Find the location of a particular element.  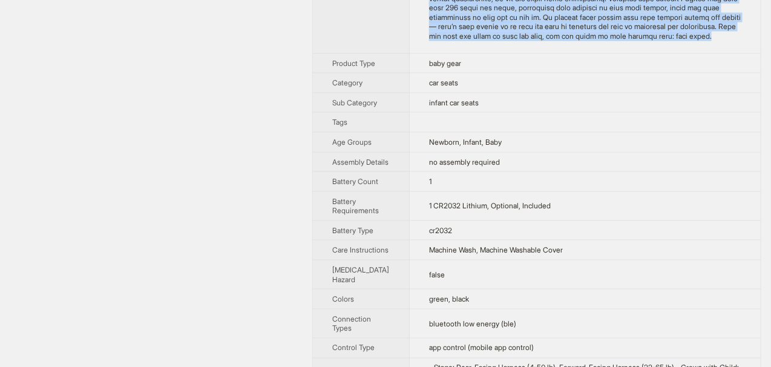

span: Category is located at coordinates (348, 82).